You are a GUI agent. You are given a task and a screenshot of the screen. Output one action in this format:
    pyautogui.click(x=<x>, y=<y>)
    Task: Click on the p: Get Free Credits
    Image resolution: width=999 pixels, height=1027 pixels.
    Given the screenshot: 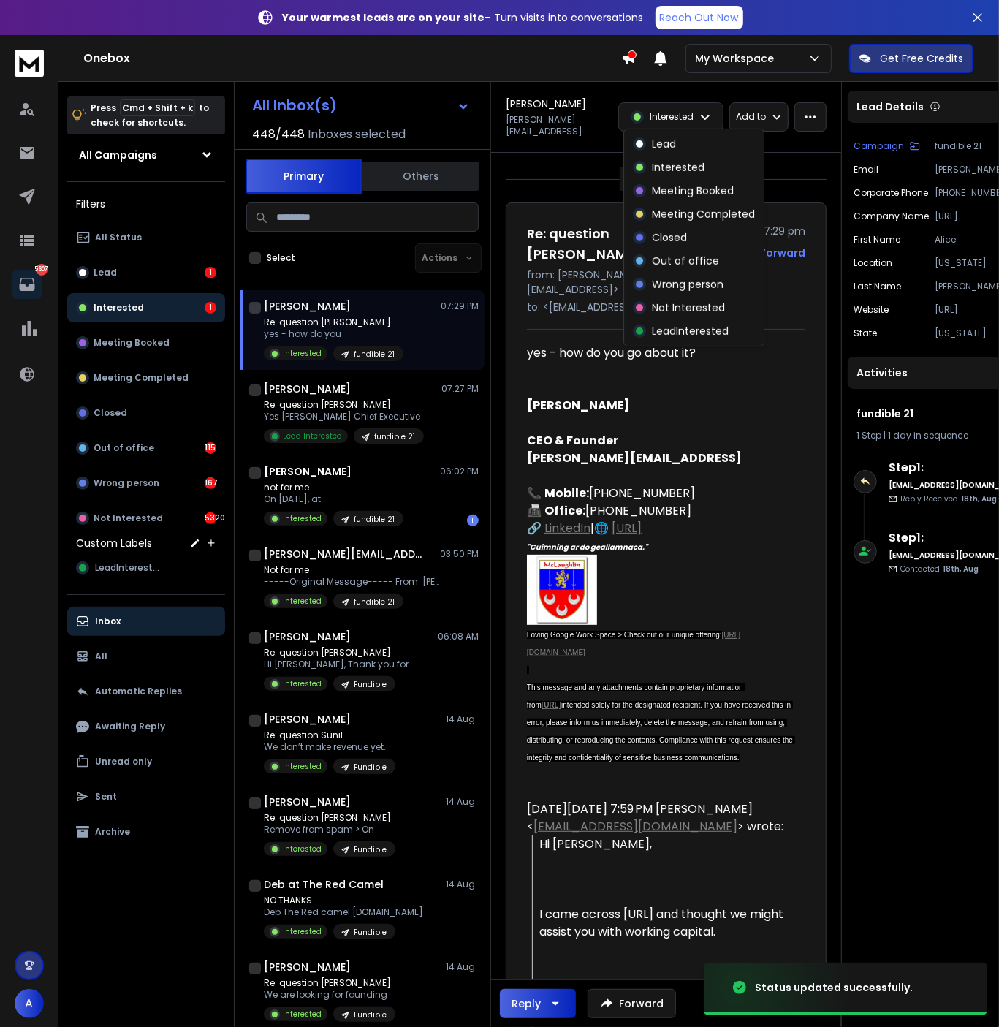 What is the action you would take?
    pyautogui.click(x=922, y=58)
    